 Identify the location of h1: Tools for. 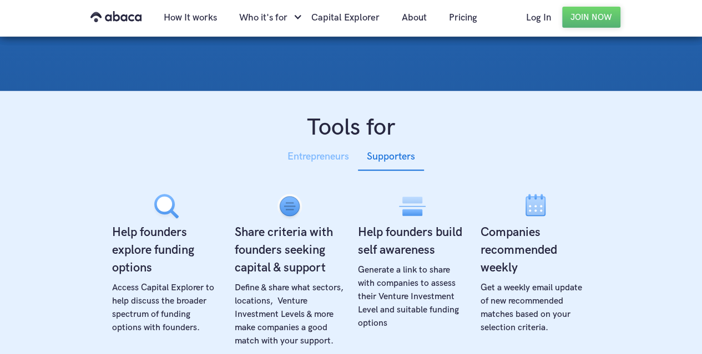
(351, 128).